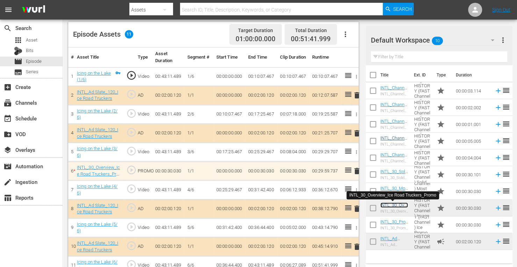  I want to click on div: Total Duration, so click(311, 30).